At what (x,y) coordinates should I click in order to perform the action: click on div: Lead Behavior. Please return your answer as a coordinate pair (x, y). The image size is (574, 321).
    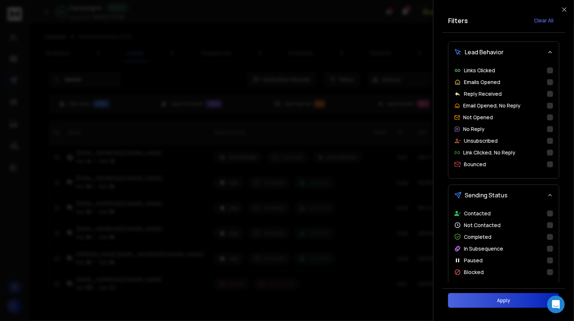
    Looking at the image, I should click on (504, 120).